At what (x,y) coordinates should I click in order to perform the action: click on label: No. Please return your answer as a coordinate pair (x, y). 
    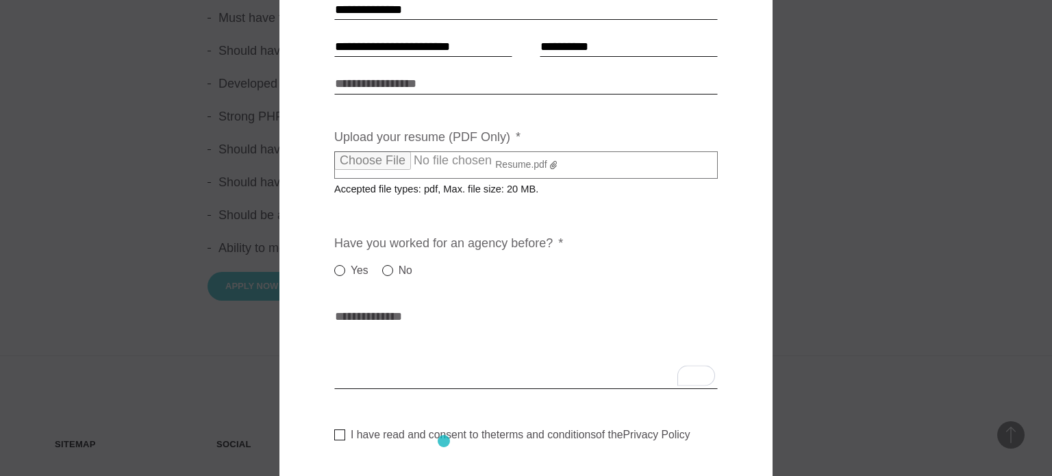
    Looking at the image, I should click on (397, 271).